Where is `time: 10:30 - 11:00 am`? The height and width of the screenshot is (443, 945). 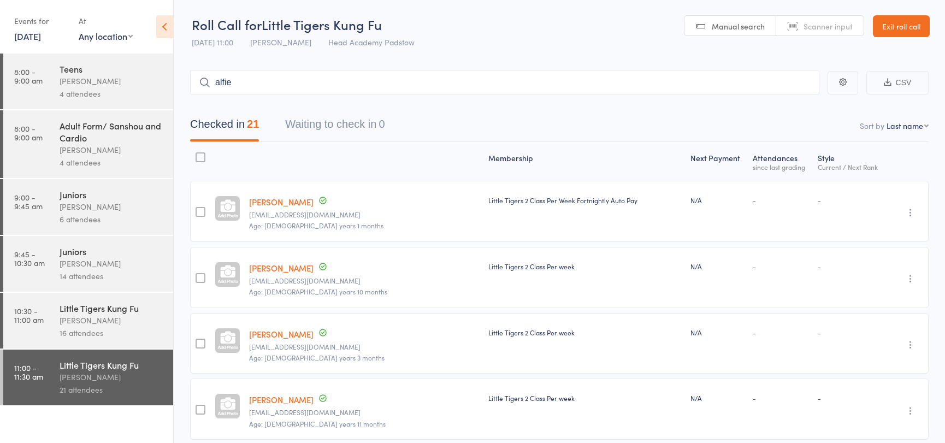
time: 10:30 - 11:00 am is located at coordinates (29, 315).